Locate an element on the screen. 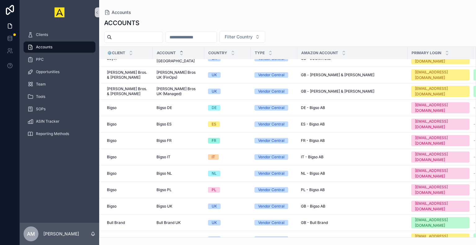 The height and width of the screenshot is (245, 476). h1: ACCOUNTS is located at coordinates (122, 23).